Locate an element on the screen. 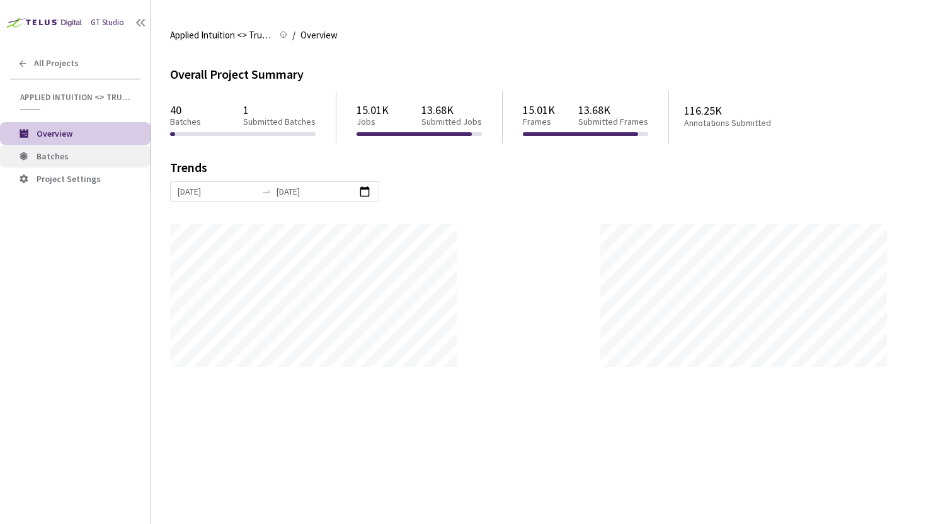 The height and width of the screenshot is (524, 926). input: End date is located at coordinates (316, 192).